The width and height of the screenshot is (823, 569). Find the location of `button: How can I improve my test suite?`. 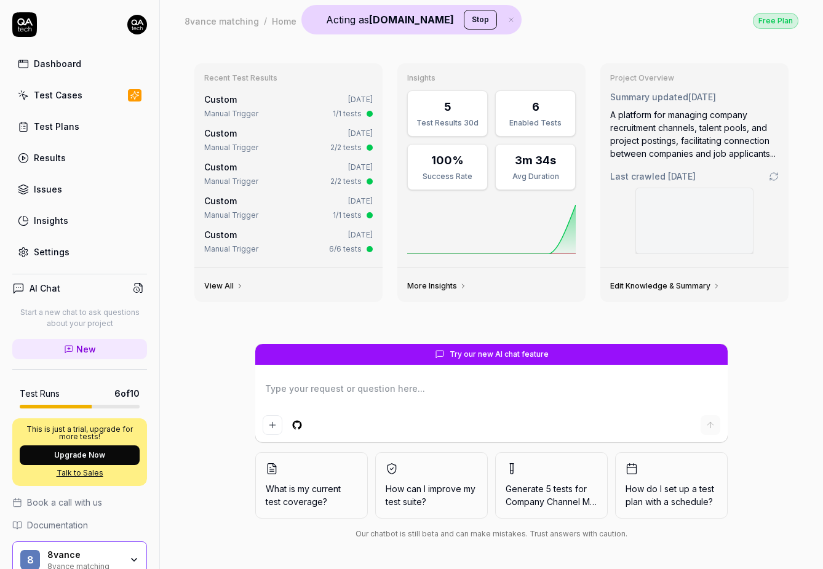

button: How can I improve my test suite? is located at coordinates (431, 485).